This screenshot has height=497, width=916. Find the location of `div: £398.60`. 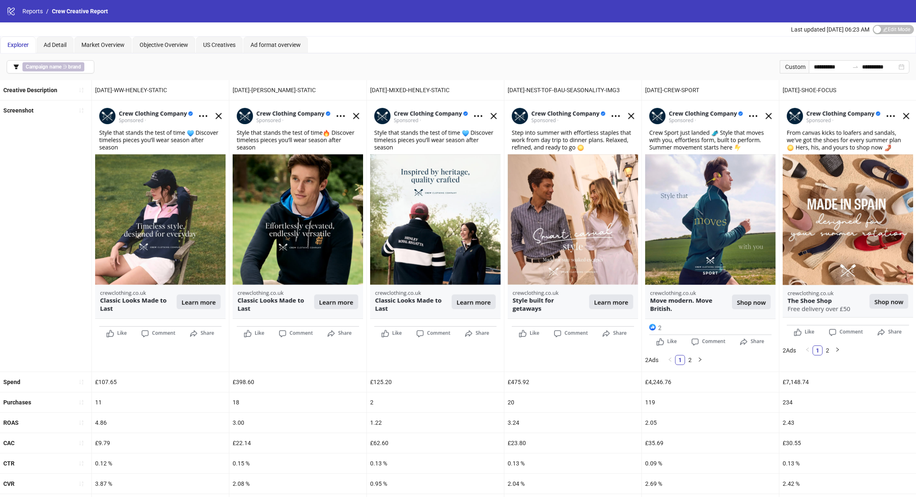

div: £398.60 is located at coordinates (298, 382).